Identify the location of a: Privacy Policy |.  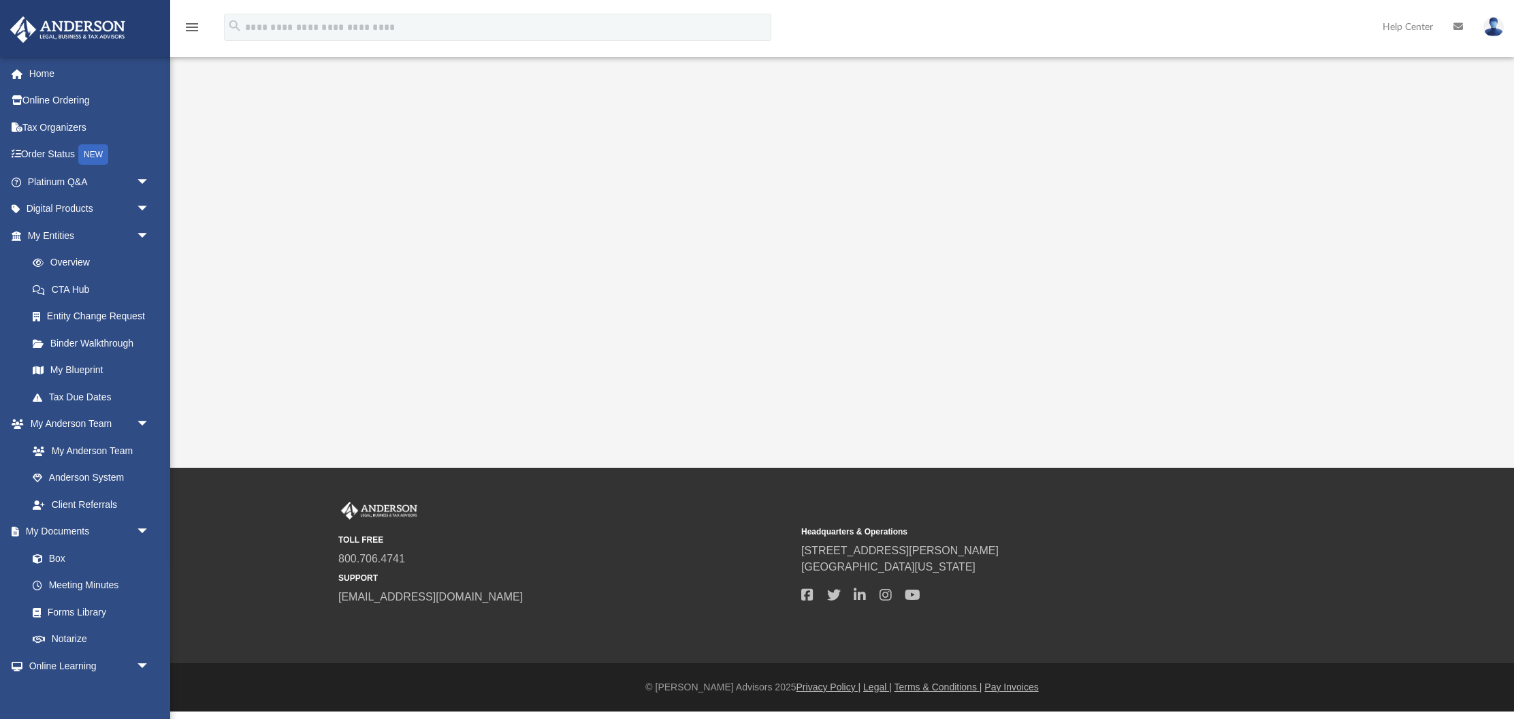
(828, 687).